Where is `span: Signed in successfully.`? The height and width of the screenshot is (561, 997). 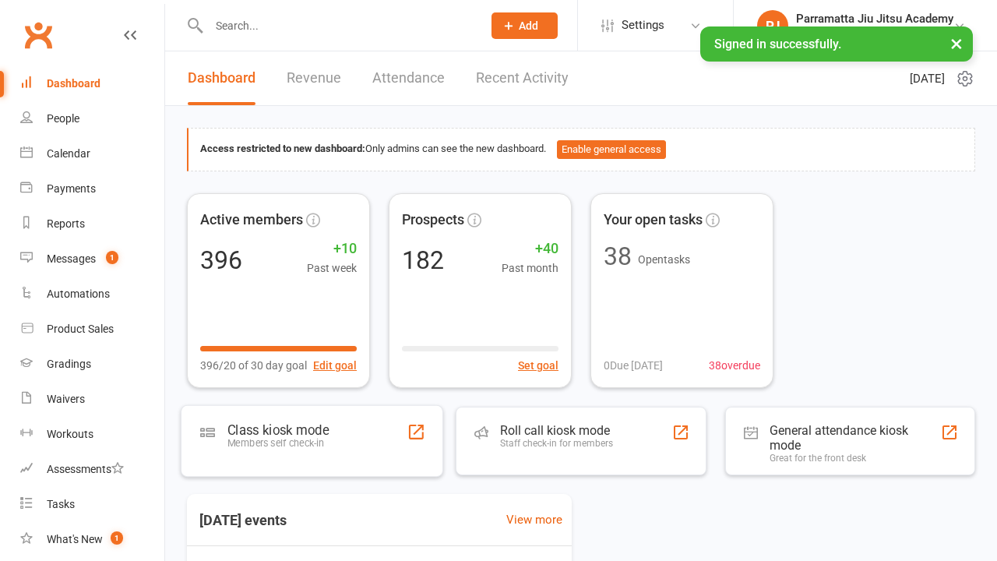
span: Signed in successfully. is located at coordinates (778, 44).